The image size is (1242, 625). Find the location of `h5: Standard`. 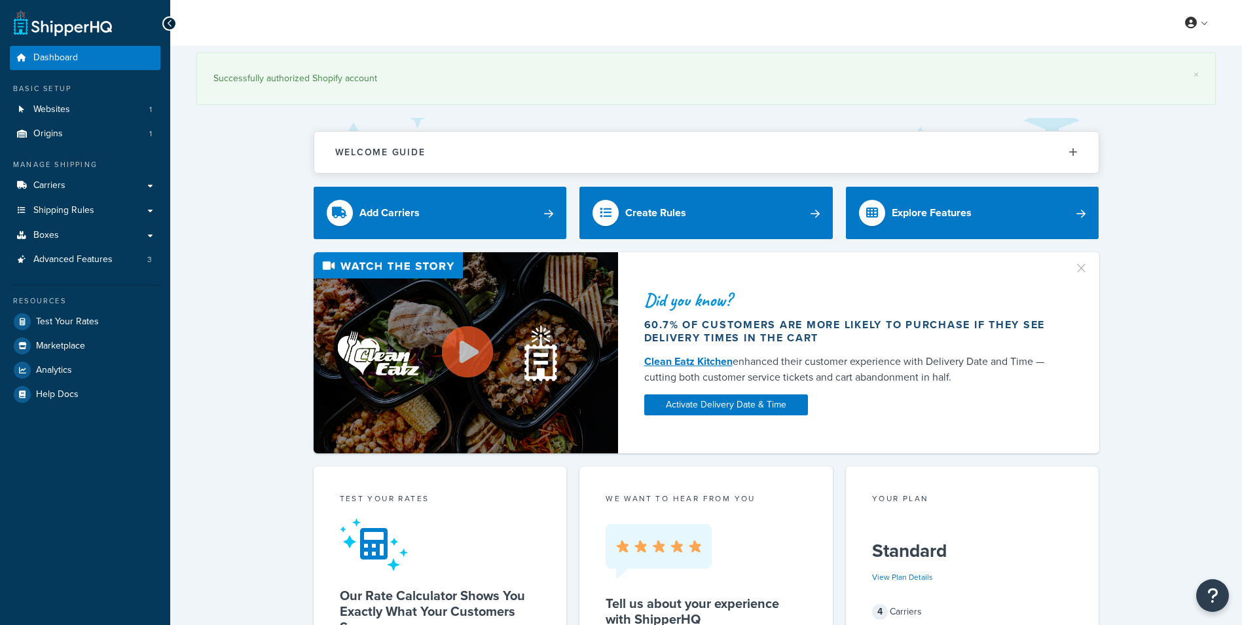

h5: Standard is located at coordinates (973, 551).